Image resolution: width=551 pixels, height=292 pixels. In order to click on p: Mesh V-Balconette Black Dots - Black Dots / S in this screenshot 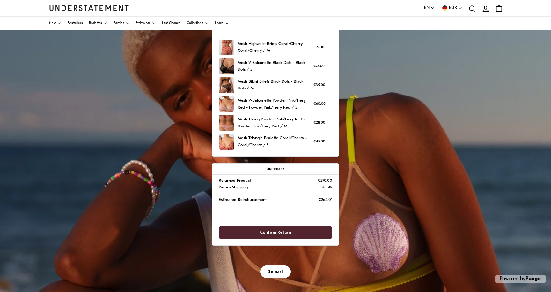, I will do `click(274, 66)`.